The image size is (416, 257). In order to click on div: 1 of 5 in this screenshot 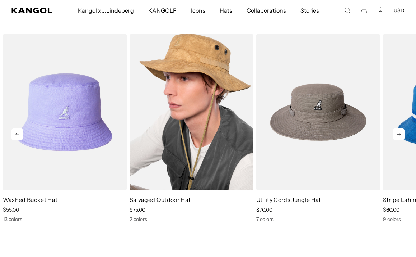, I will do `click(317, 128)`.